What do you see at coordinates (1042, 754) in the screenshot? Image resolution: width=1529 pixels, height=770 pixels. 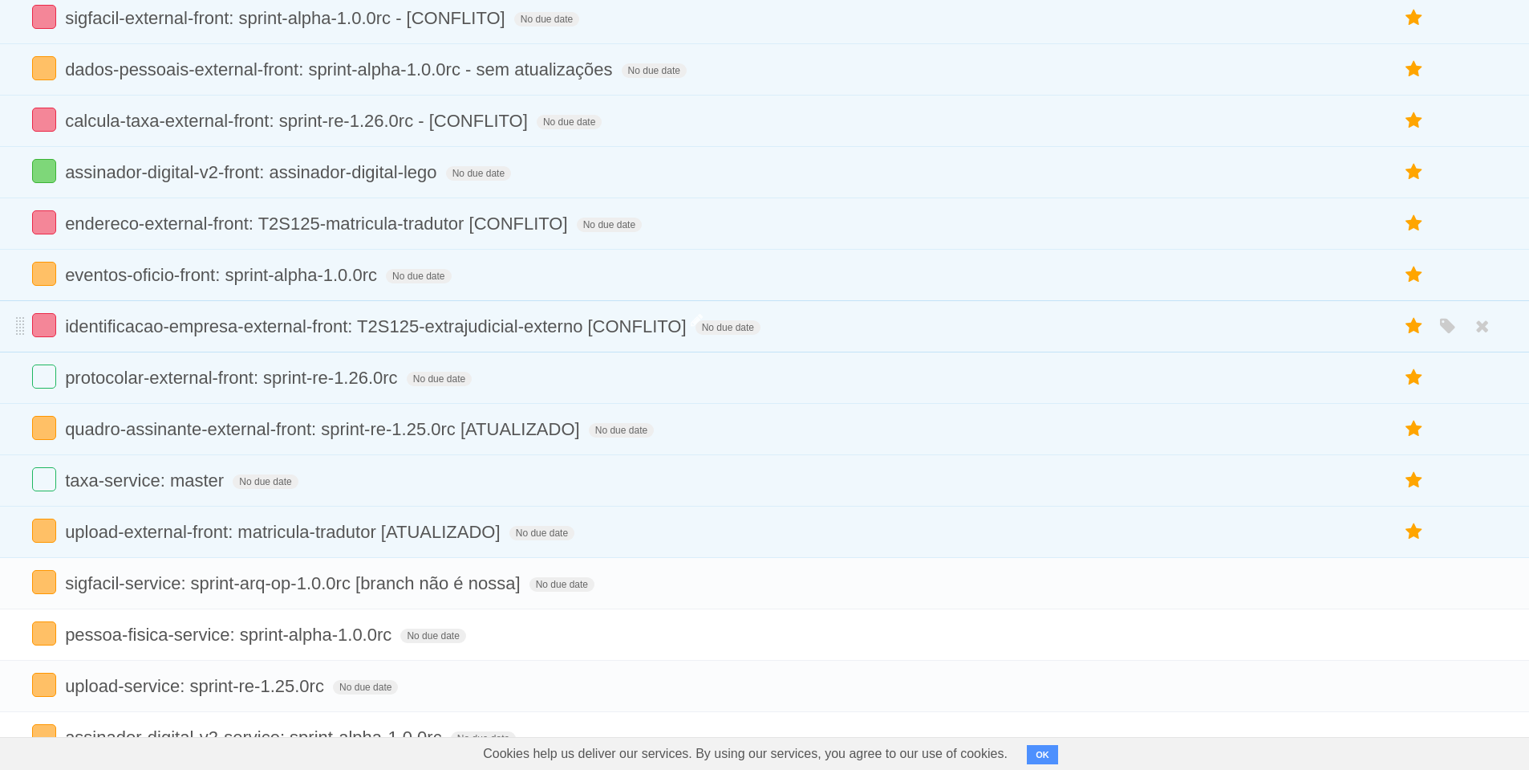 I see `button: OK` at bounding box center [1042, 754].